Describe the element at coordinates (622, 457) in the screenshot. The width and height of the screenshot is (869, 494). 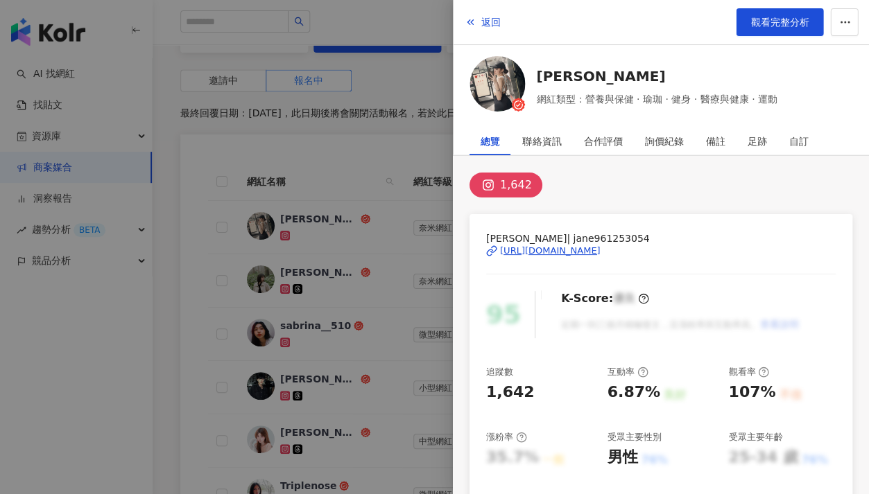
I see `div: 男性` at that location.